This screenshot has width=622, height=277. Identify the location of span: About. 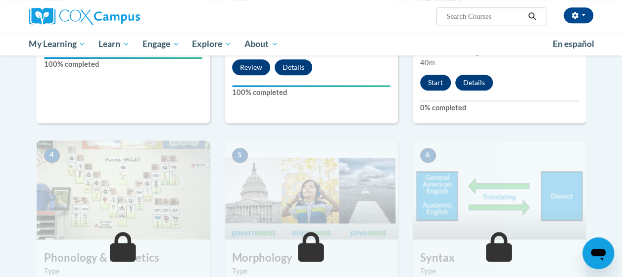
(261, 44).